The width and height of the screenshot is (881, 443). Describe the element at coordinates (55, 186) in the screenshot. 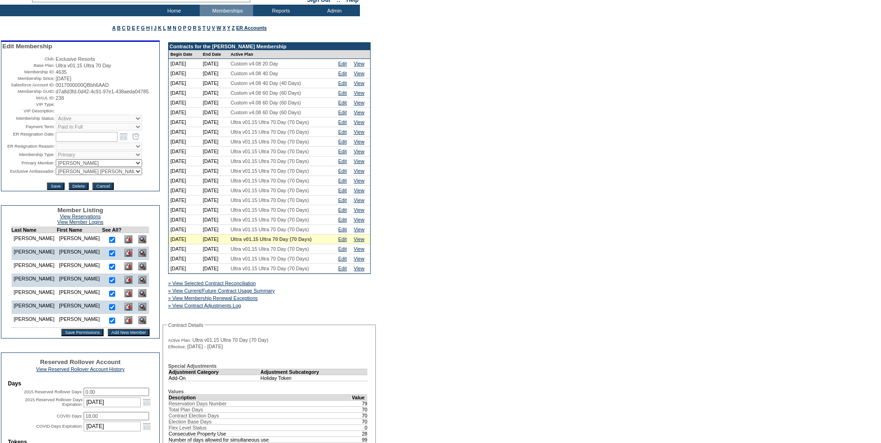

I see `input: Save` at that location.